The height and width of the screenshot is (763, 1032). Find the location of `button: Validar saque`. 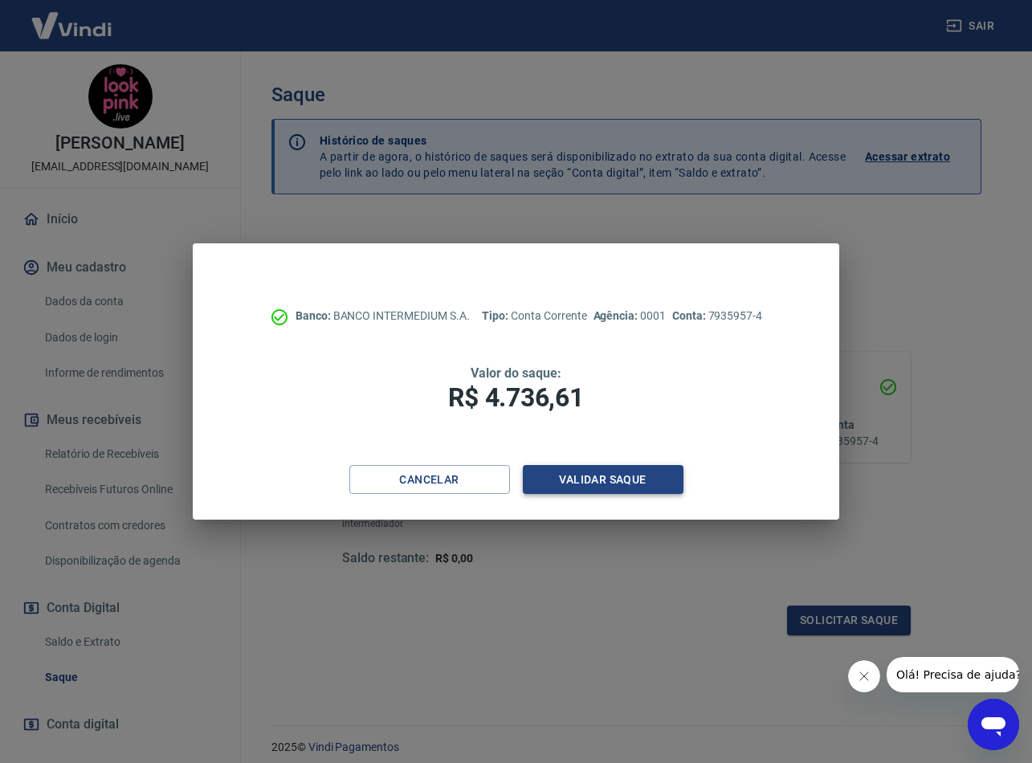

button: Validar saque is located at coordinates (603, 480).